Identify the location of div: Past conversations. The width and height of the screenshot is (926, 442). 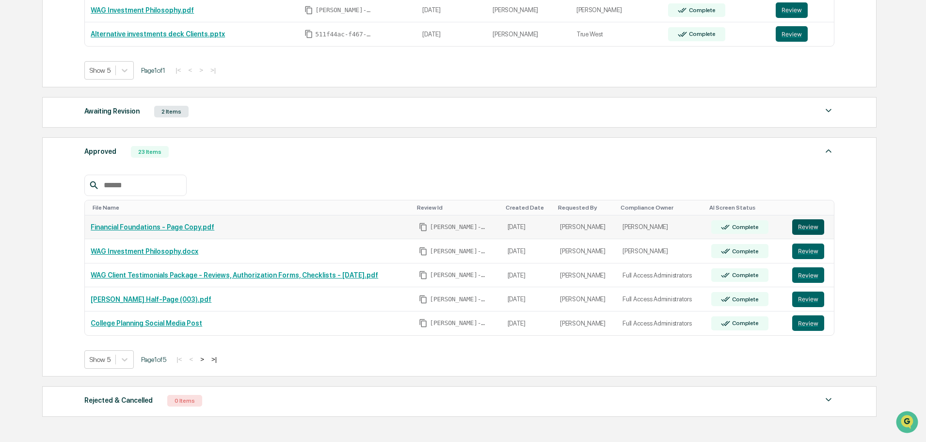
(37, 111).